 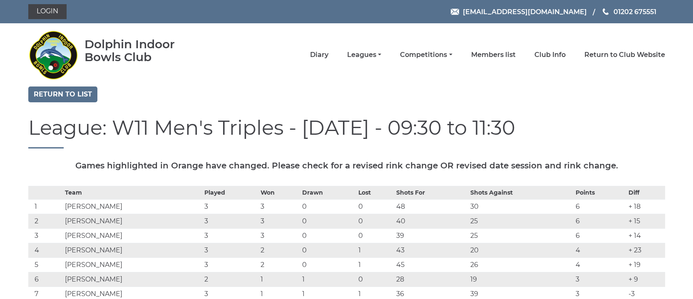 I want to click on td: + 9, so click(x=645, y=279).